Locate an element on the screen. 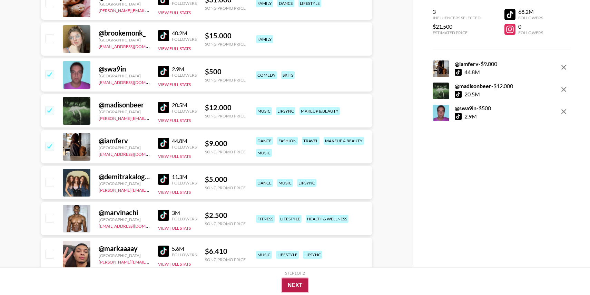 The height and width of the screenshot is (295, 590). div: health & wellness is located at coordinates (327, 219).